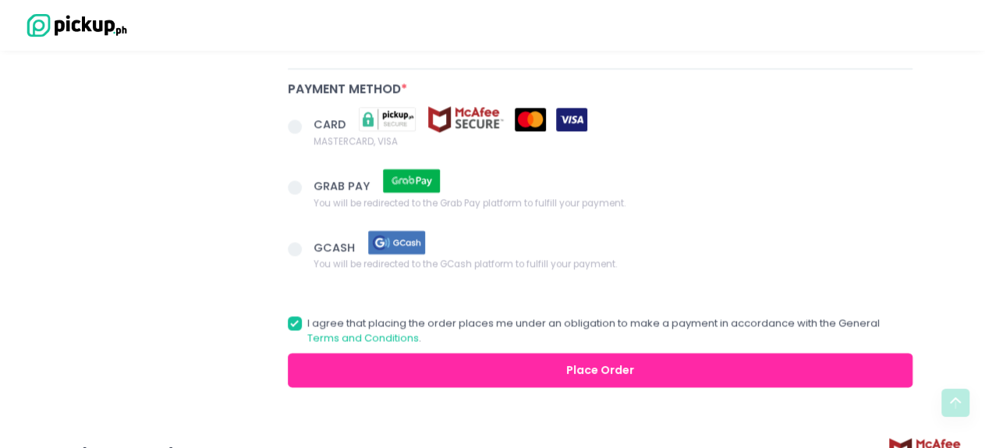 This screenshot has height=448, width=985. What do you see at coordinates (601, 370) in the screenshot?
I see `button: Place Order` at bounding box center [601, 370].